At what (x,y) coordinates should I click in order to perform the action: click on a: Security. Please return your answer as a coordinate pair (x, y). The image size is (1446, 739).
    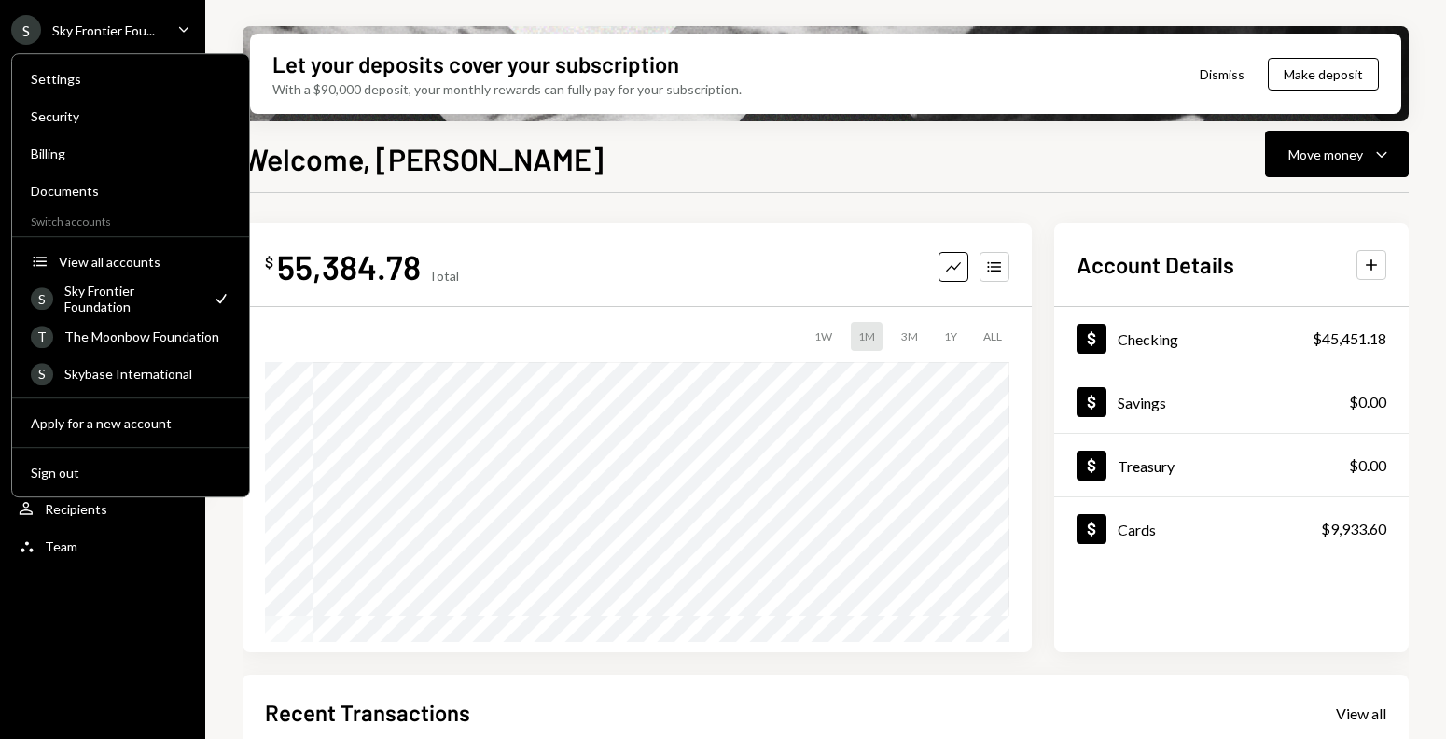
    Looking at the image, I should click on (131, 116).